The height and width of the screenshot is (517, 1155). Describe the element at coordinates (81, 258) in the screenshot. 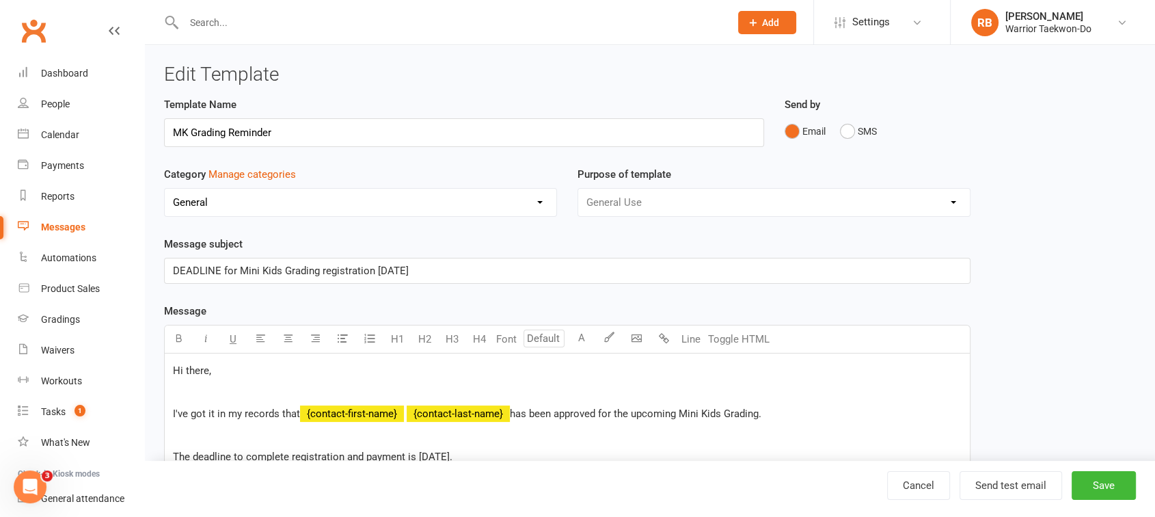

I see `a: Automations` at that location.